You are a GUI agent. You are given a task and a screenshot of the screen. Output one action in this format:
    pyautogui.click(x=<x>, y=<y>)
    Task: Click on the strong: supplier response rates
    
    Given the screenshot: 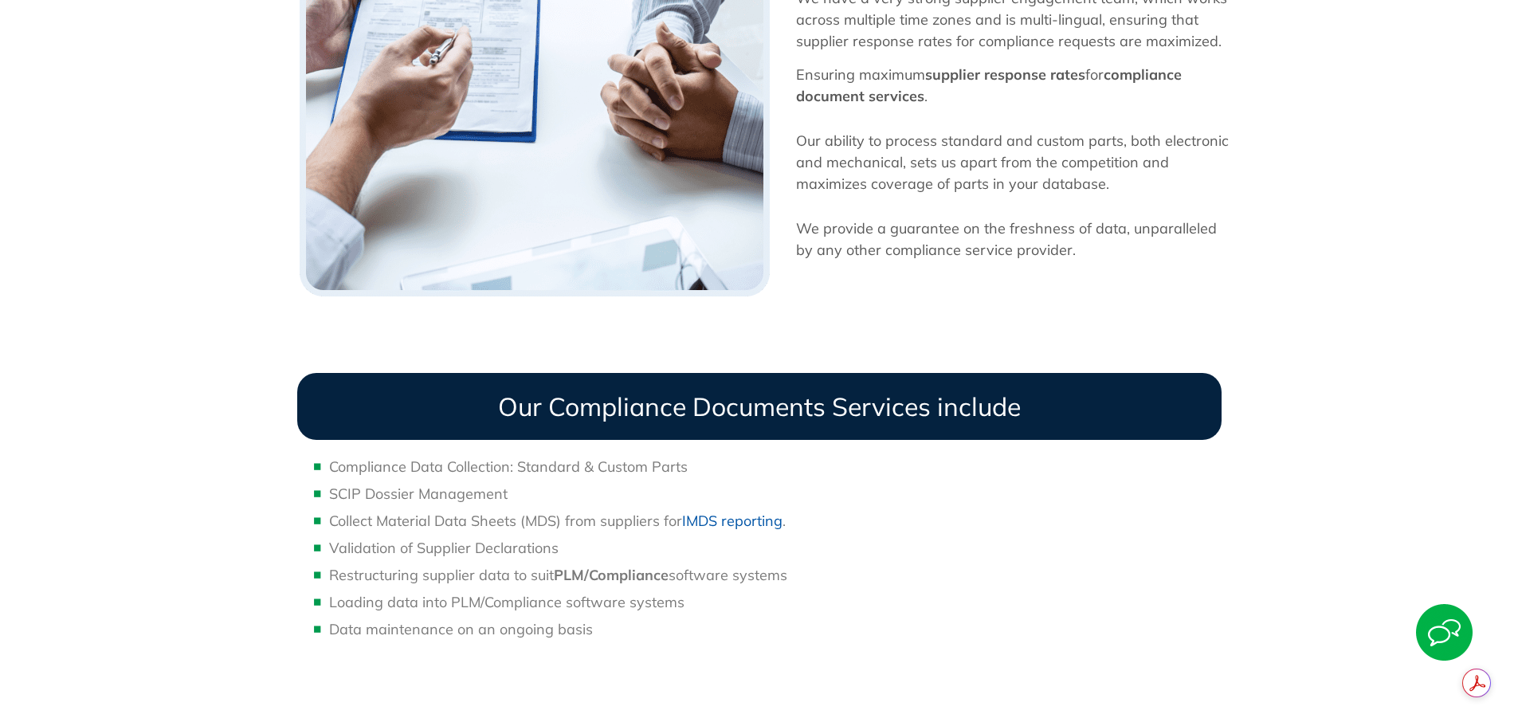 What is the action you would take?
    pyautogui.click(x=1005, y=74)
    